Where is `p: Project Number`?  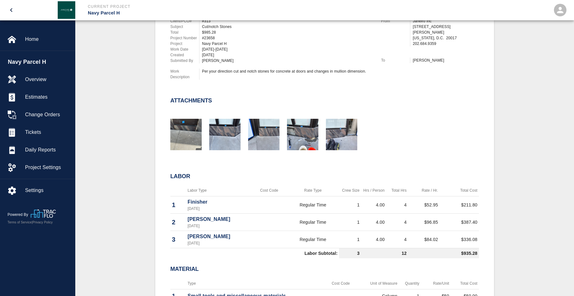 p: Project Number is located at coordinates (185, 38).